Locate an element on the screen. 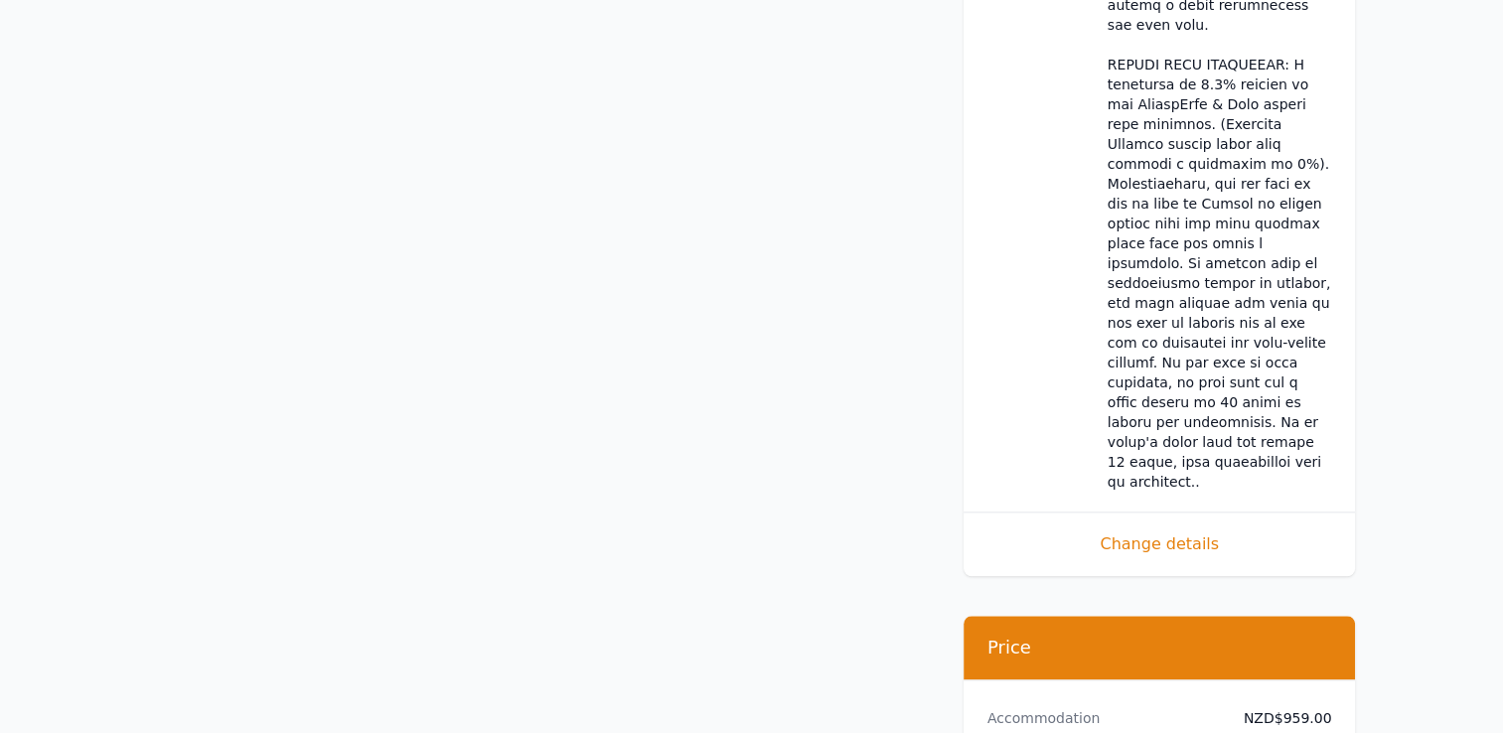 This screenshot has height=733, width=1503. h3: Price is located at coordinates (1159, 648).